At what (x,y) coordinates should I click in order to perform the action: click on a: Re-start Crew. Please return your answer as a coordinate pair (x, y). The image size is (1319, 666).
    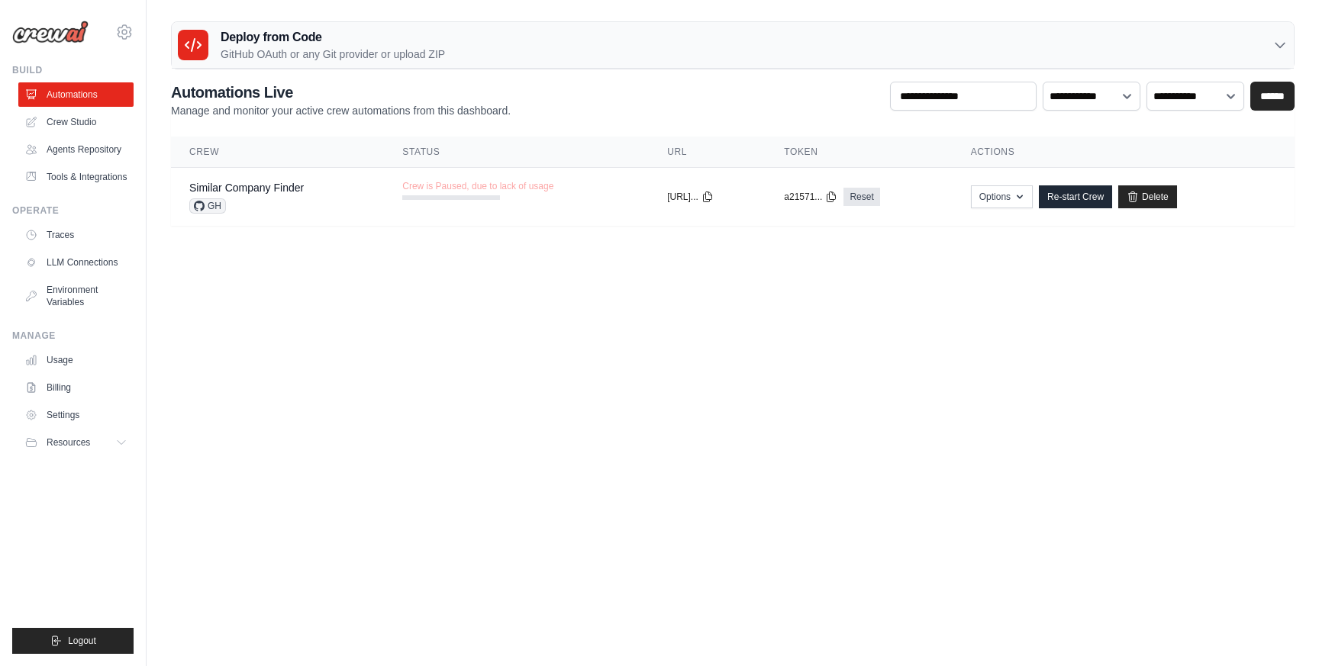
    Looking at the image, I should click on (1075, 197).